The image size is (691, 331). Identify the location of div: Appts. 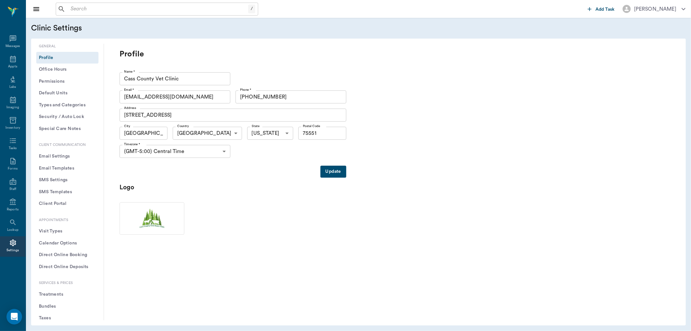
(13, 66).